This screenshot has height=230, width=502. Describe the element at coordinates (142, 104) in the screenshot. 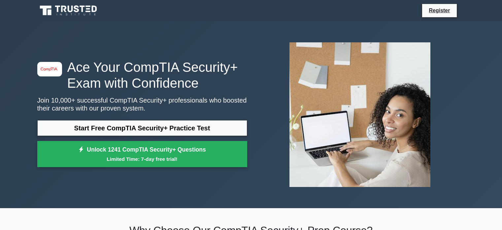

I see `p: Join 10,000+ successful CompTIA Security+ professionals who boosted their careers with our proven...` at that location.